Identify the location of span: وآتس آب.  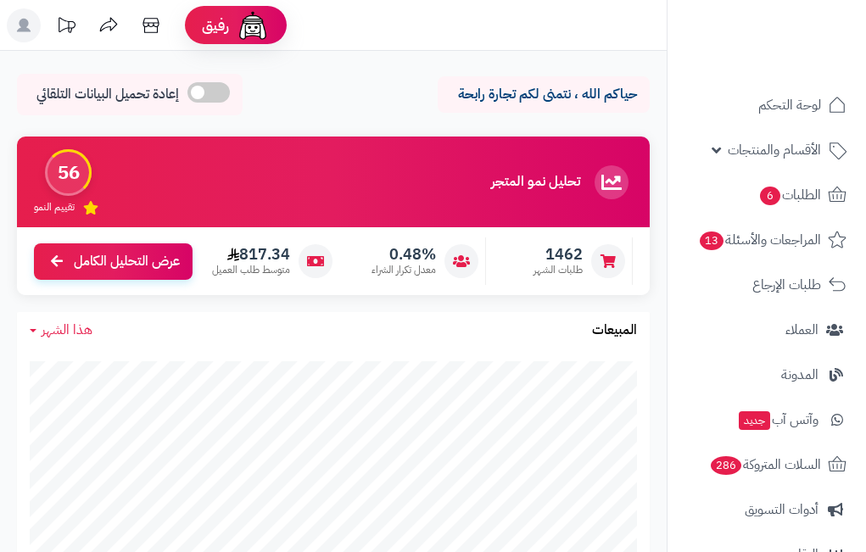
(777, 420).